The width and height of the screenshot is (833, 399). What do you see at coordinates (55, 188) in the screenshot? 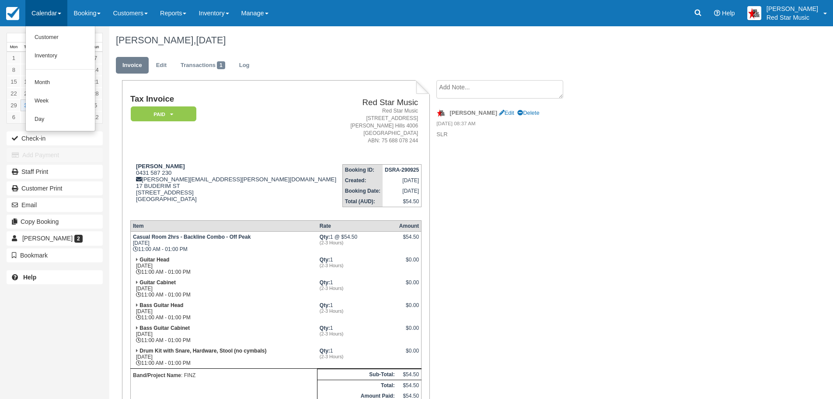
I see `a: Customer Print` at bounding box center [55, 188].